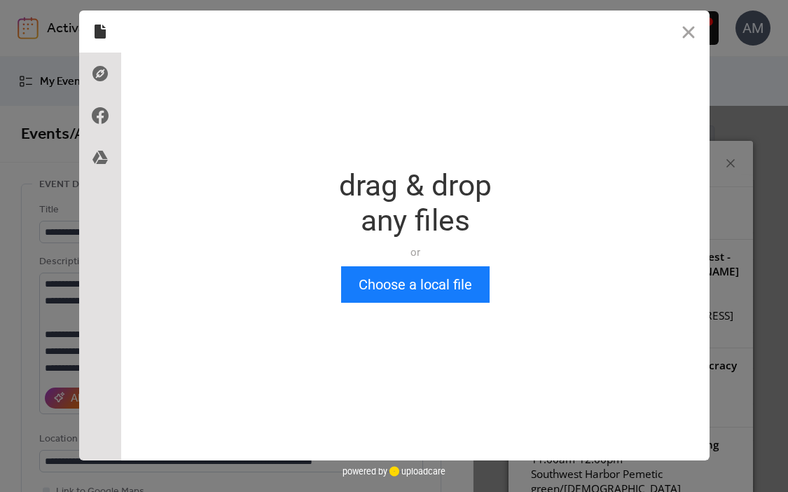 This screenshot has height=492, width=788. I want to click on div: drag & drop any files, so click(415, 203).